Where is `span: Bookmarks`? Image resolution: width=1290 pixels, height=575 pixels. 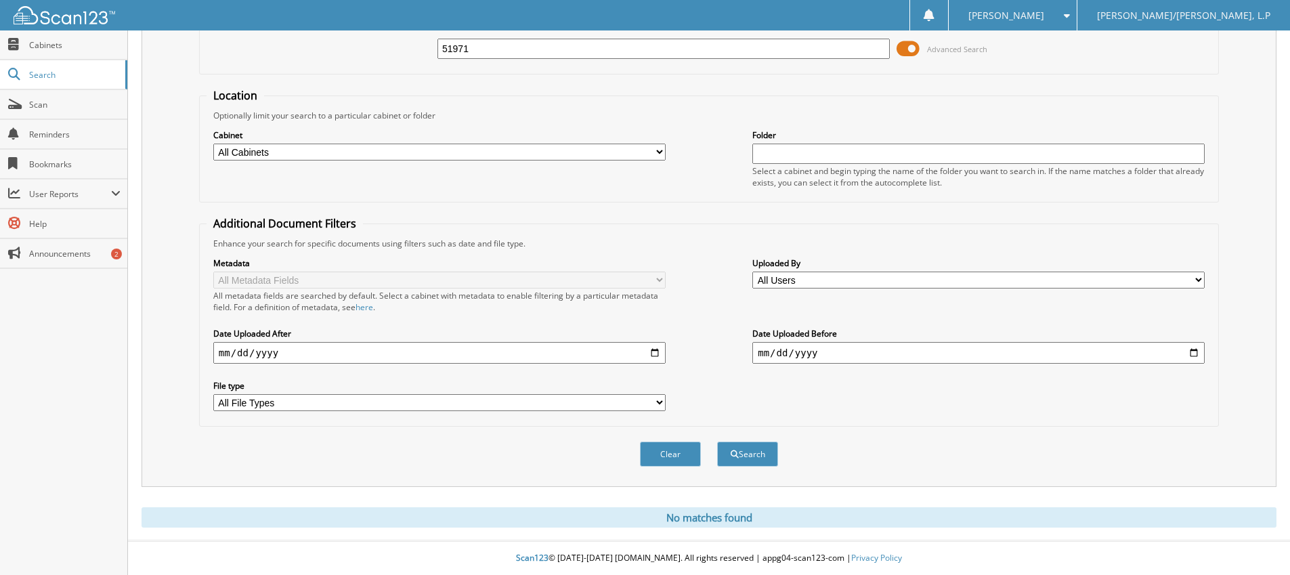
span: Bookmarks is located at coordinates (74, 164).